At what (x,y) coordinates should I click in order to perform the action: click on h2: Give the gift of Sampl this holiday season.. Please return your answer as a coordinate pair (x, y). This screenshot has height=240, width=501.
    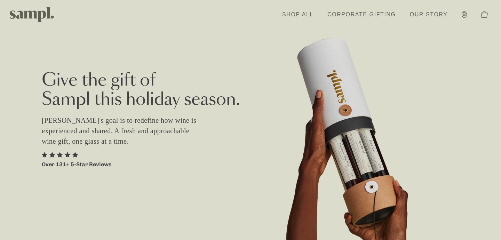
    Looking at the image, I should click on (250, 90).